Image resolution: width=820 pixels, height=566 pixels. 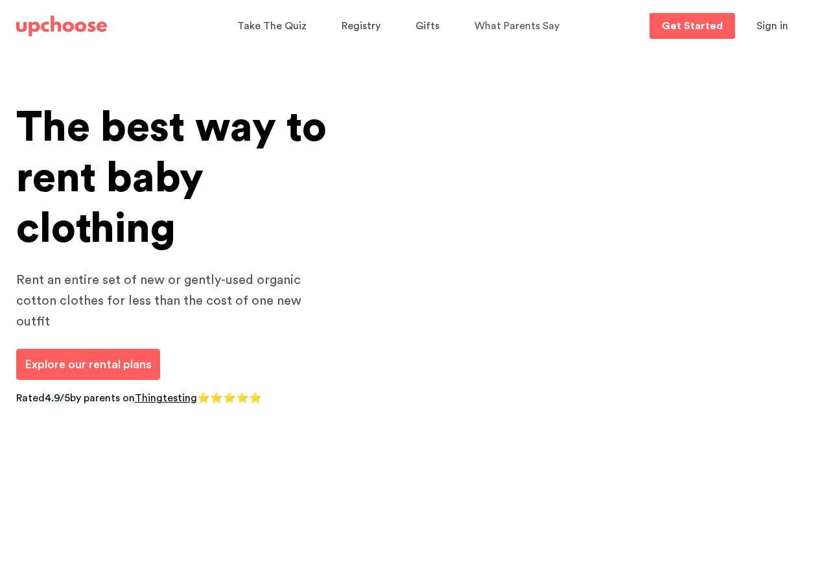 I want to click on p: Get Started, so click(x=692, y=26).